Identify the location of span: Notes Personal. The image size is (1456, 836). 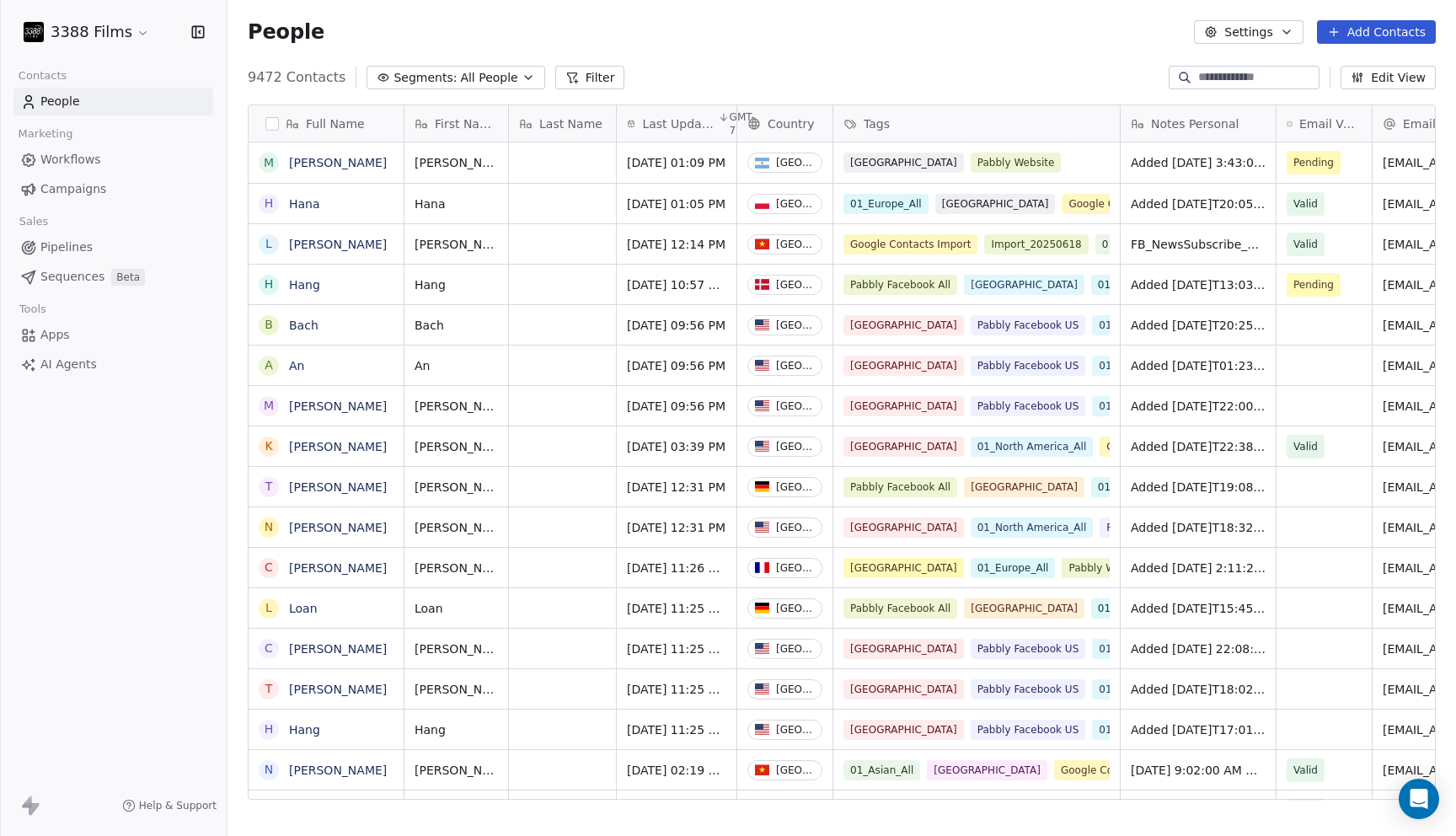
(1195, 124).